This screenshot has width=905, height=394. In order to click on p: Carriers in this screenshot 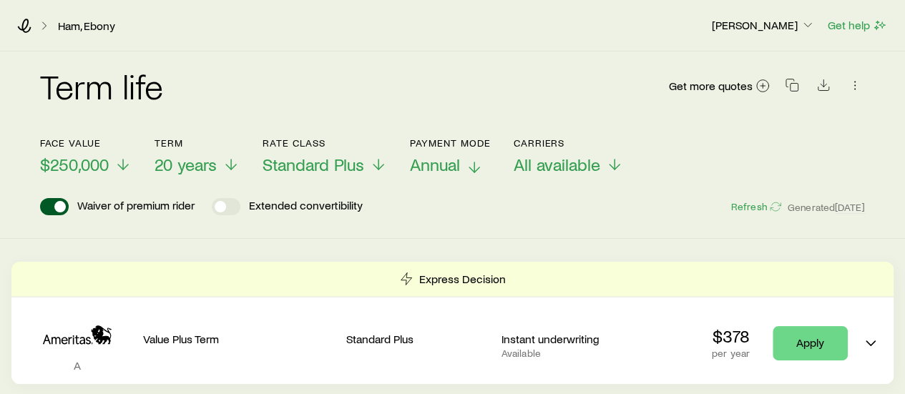, I will do `click(568, 143)`.